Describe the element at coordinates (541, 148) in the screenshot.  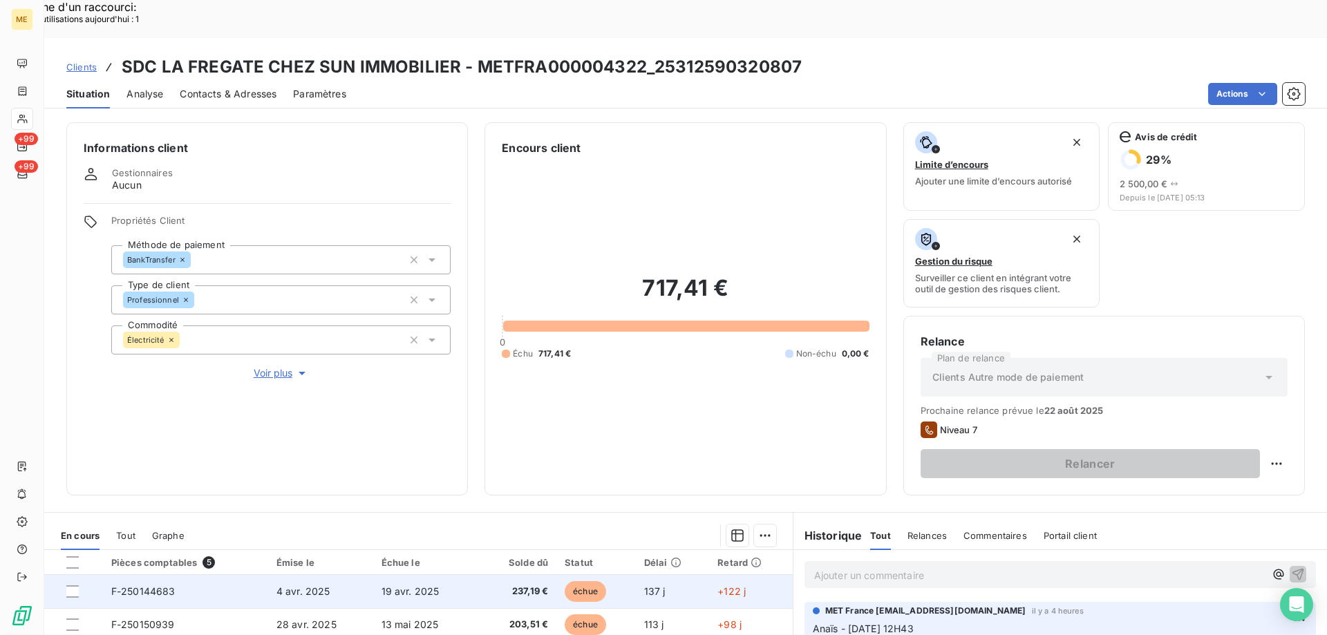
I see `h6: Encours client` at that location.